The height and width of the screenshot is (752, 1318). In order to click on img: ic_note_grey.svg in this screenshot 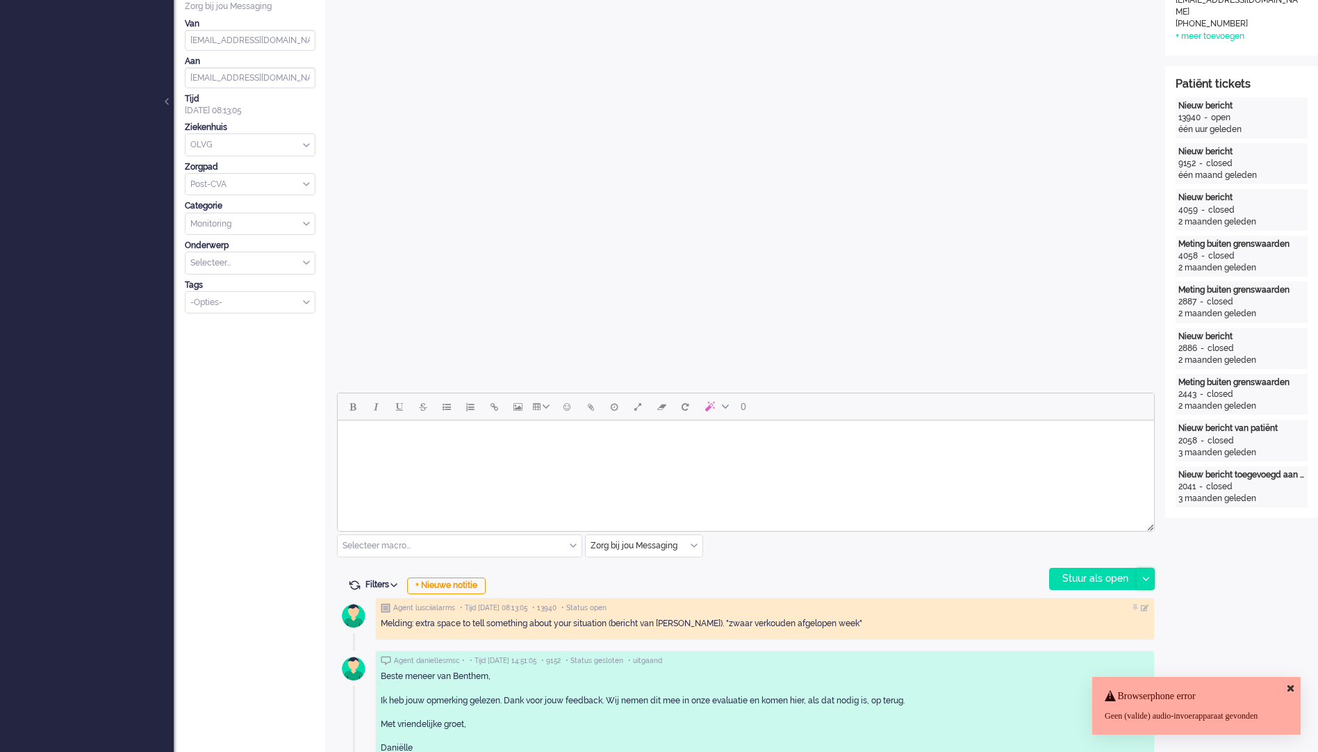, I will do `click(386, 608)`.